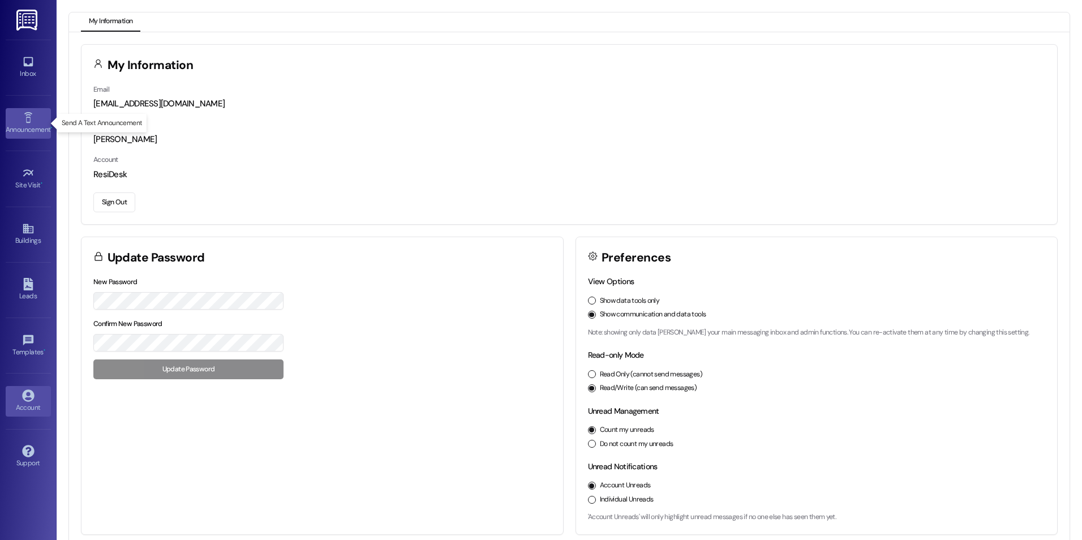  Describe the element at coordinates (630, 301) in the screenshot. I see `label: Show data tools only` at that location.